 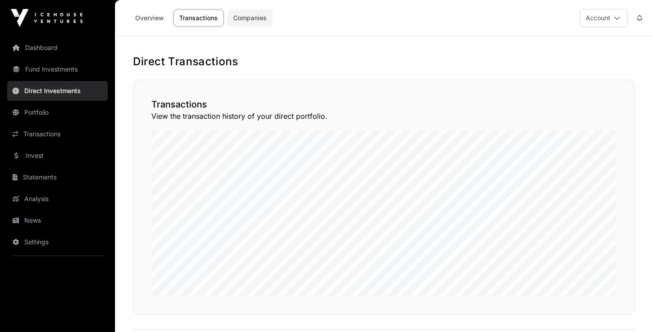 What do you see at coordinates (604, 18) in the screenshot?
I see `button: Account` at bounding box center [604, 18].